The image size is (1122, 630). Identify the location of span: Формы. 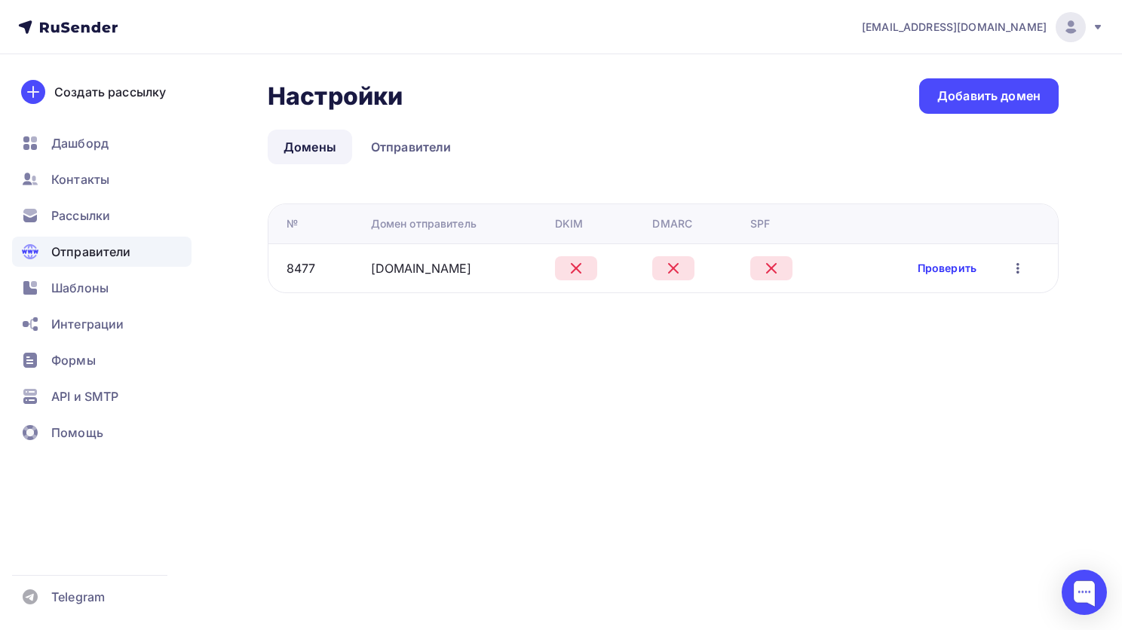
(73, 360).